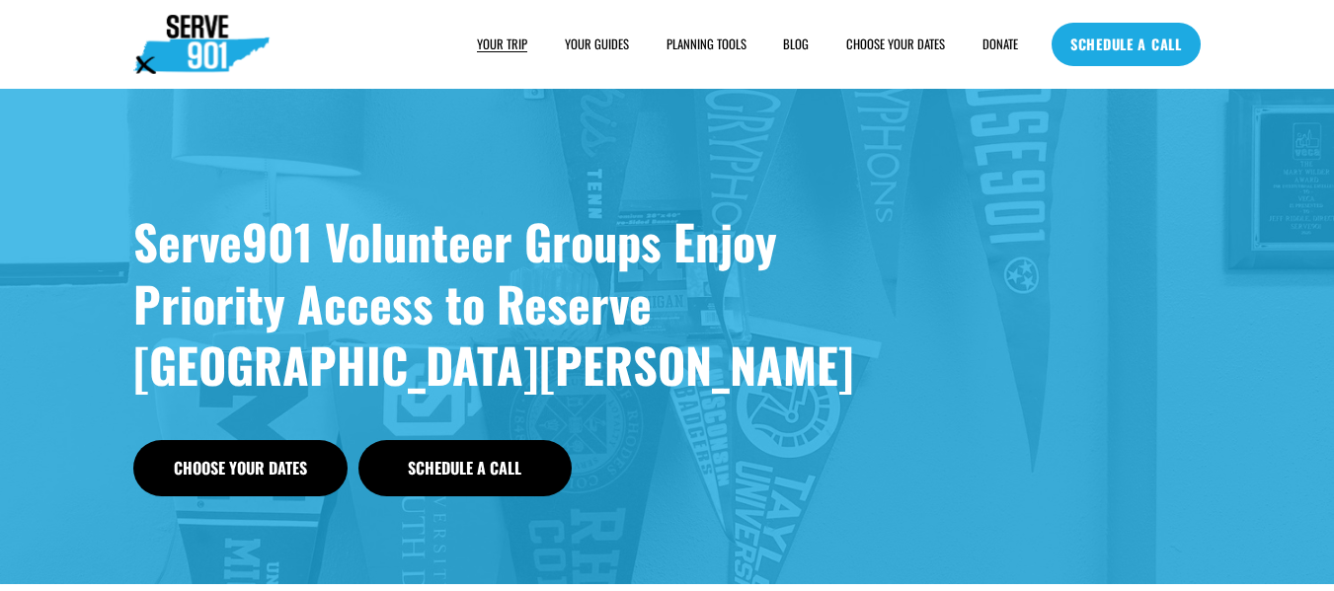  Describe the element at coordinates (796, 44) in the screenshot. I see `a: BLOG` at that location.